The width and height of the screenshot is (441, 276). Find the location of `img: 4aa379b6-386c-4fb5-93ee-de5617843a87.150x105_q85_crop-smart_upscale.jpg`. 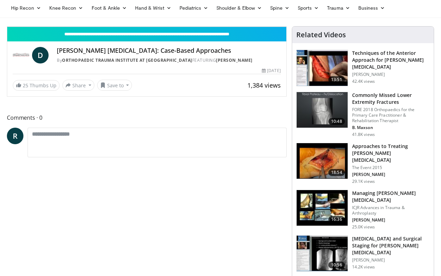

img: 4aa379b6-386c-4fb5-93ee-de5617843a87.150x105_q85_crop-smart_upscale.jpg is located at coordinates (322, 110).